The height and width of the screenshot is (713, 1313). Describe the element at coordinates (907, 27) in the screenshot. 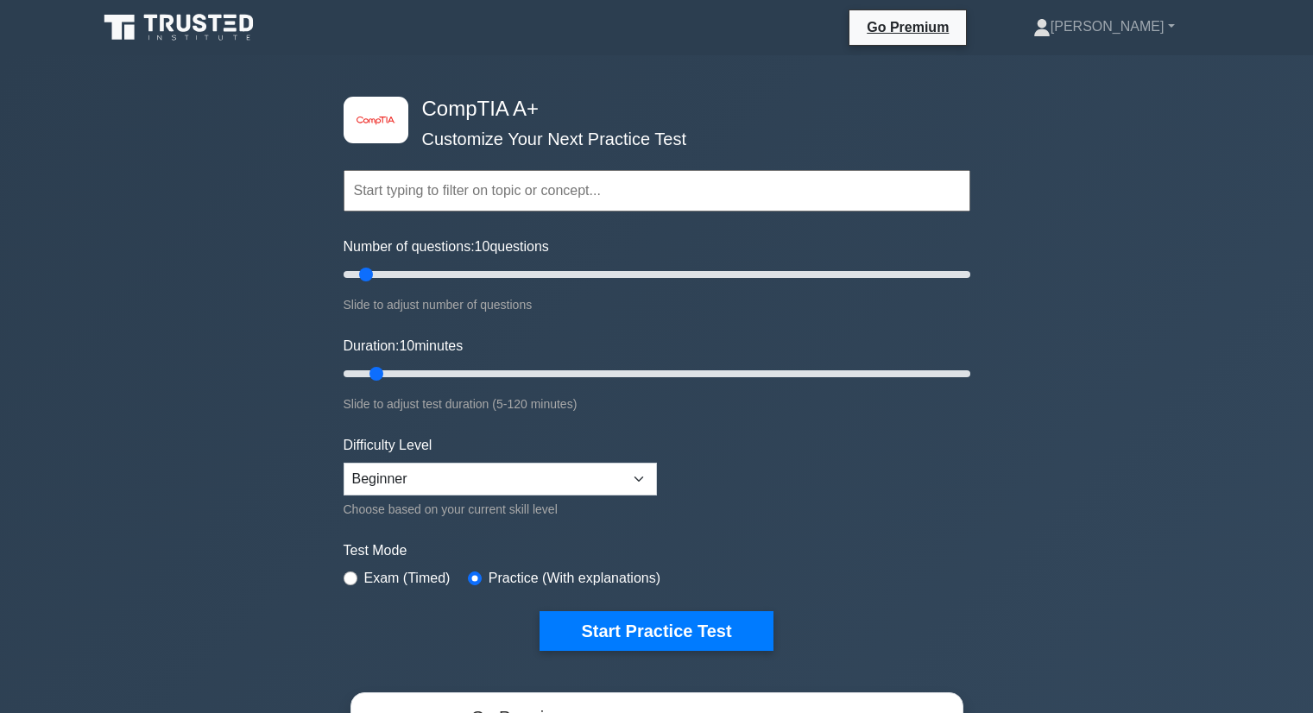

I see `a: Go Premium` at that location.